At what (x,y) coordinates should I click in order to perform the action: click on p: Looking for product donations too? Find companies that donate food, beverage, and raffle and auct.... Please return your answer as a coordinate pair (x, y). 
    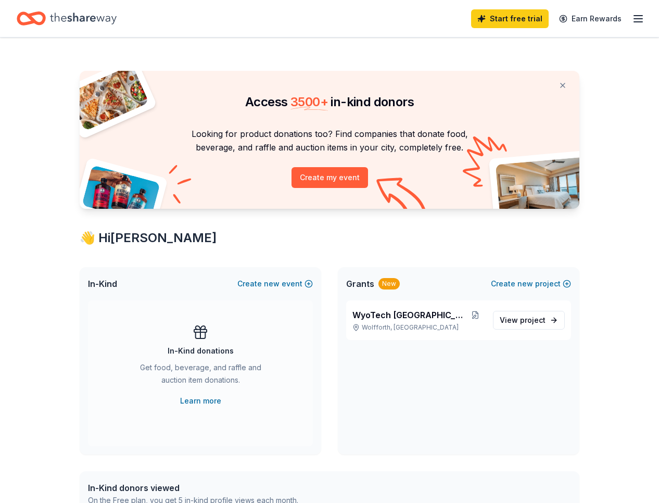
    Looking at the image, I should click on (330, 141).